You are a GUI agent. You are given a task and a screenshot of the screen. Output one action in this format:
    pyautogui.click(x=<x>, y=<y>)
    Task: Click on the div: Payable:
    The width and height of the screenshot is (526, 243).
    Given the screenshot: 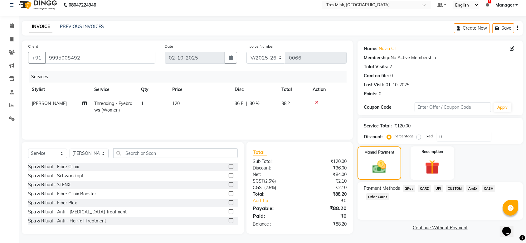 What is the action you would take?
    pyautogui.click(x=274, y=209)
    